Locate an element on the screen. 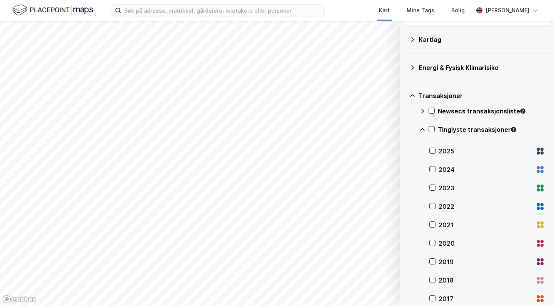 This screenshot has width=554, height=306. div: 2022 is located at coordinates (486, 207).